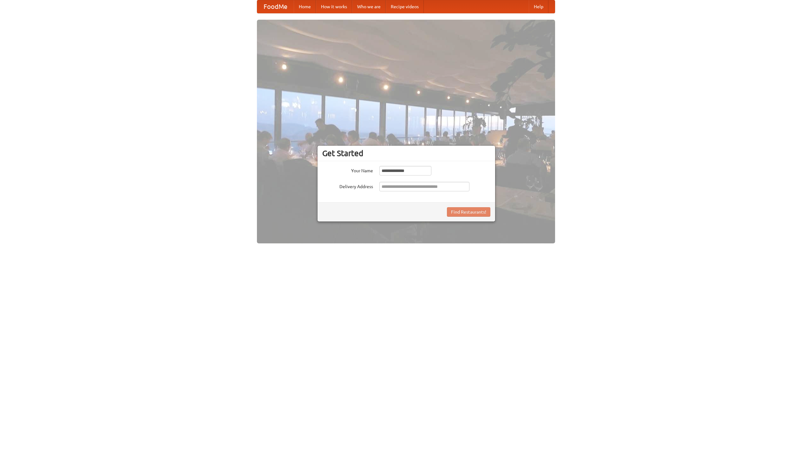 Image resolution: width=812 pixels, height=449 pixels. What do you see at coordinates (305, 7) in the screenshot?
I see `a: Home` at bounding box center [305, 7].